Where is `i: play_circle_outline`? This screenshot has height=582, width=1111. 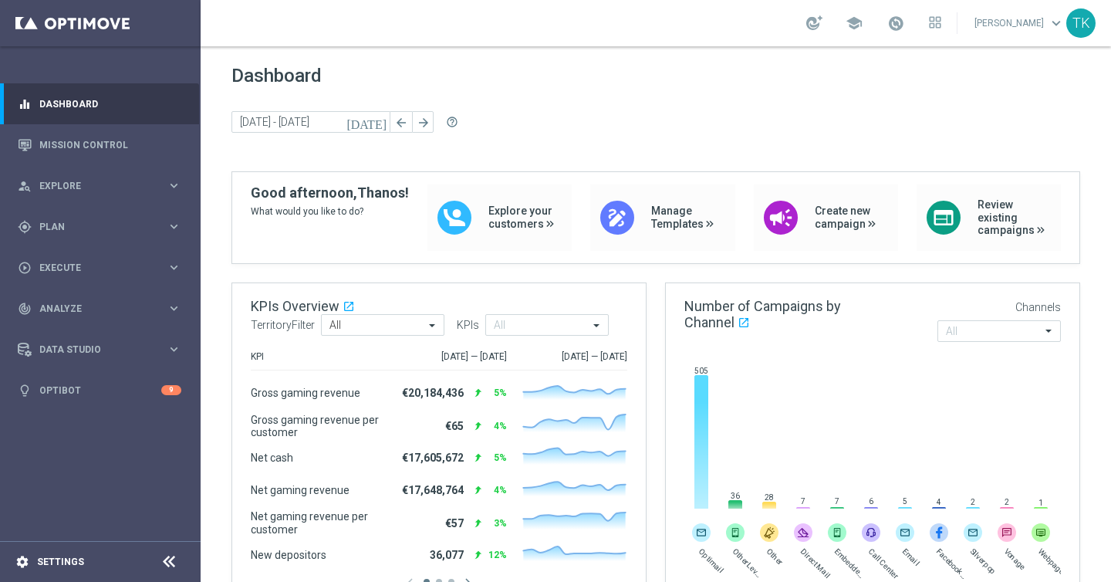
i: play_circle_outline is located at coordinates (25, 268).